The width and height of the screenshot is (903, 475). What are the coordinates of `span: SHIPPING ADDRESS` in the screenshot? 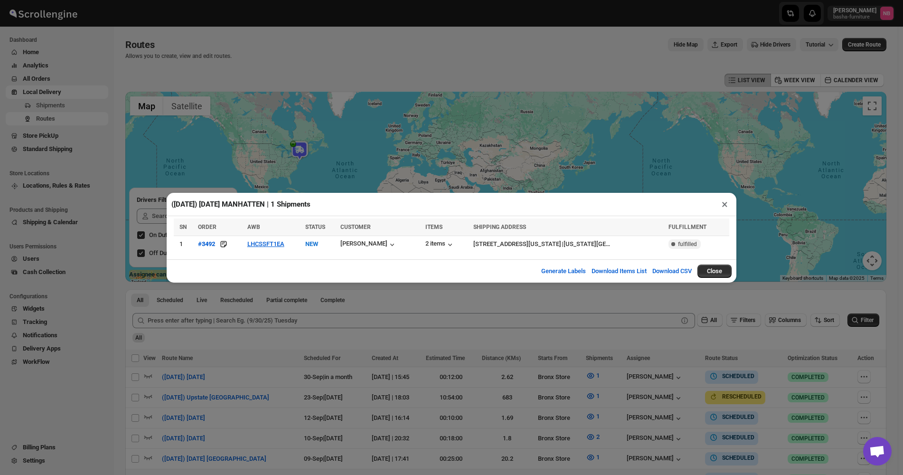 It's located at (500, 227).